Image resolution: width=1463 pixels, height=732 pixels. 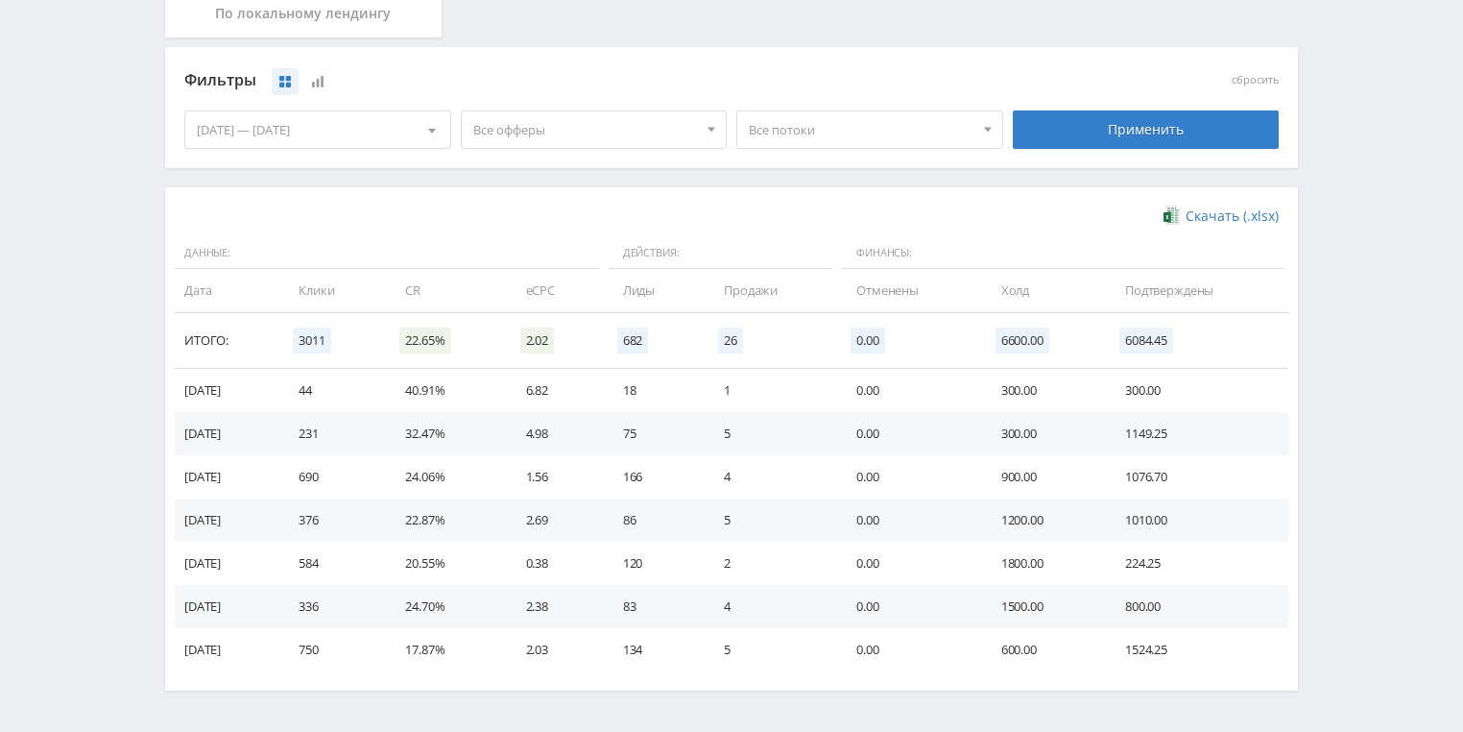 What do you see at coordinates (446, 433) in the screenshot?
I see `td: 32.47%` at bounding box center [446, 433].